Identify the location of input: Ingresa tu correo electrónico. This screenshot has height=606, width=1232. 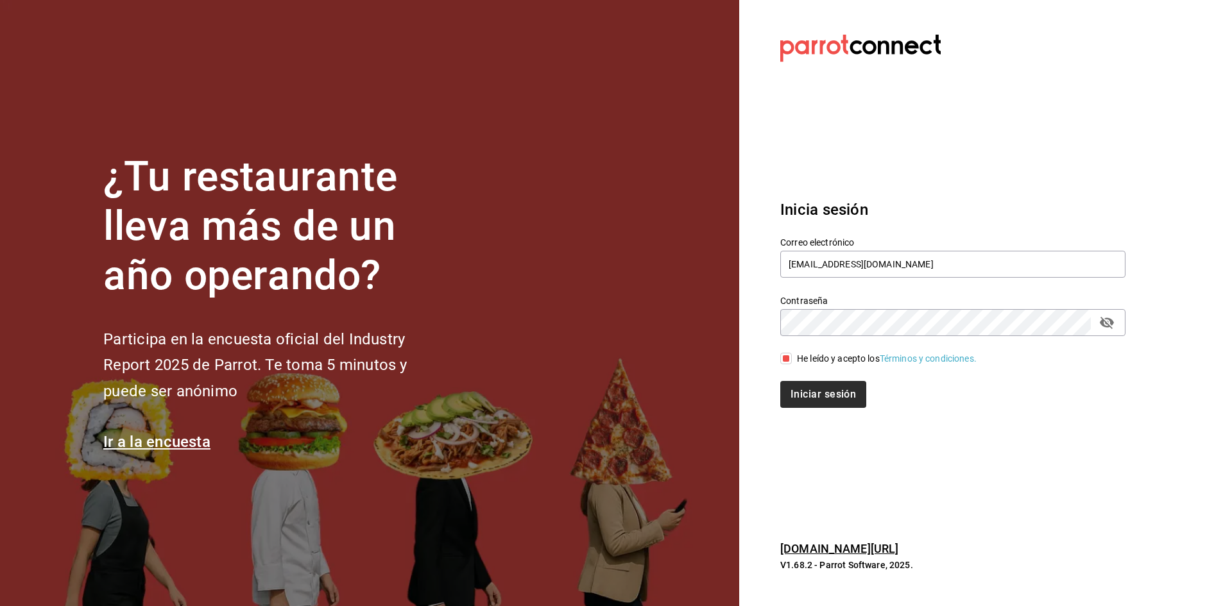
(953, 264).